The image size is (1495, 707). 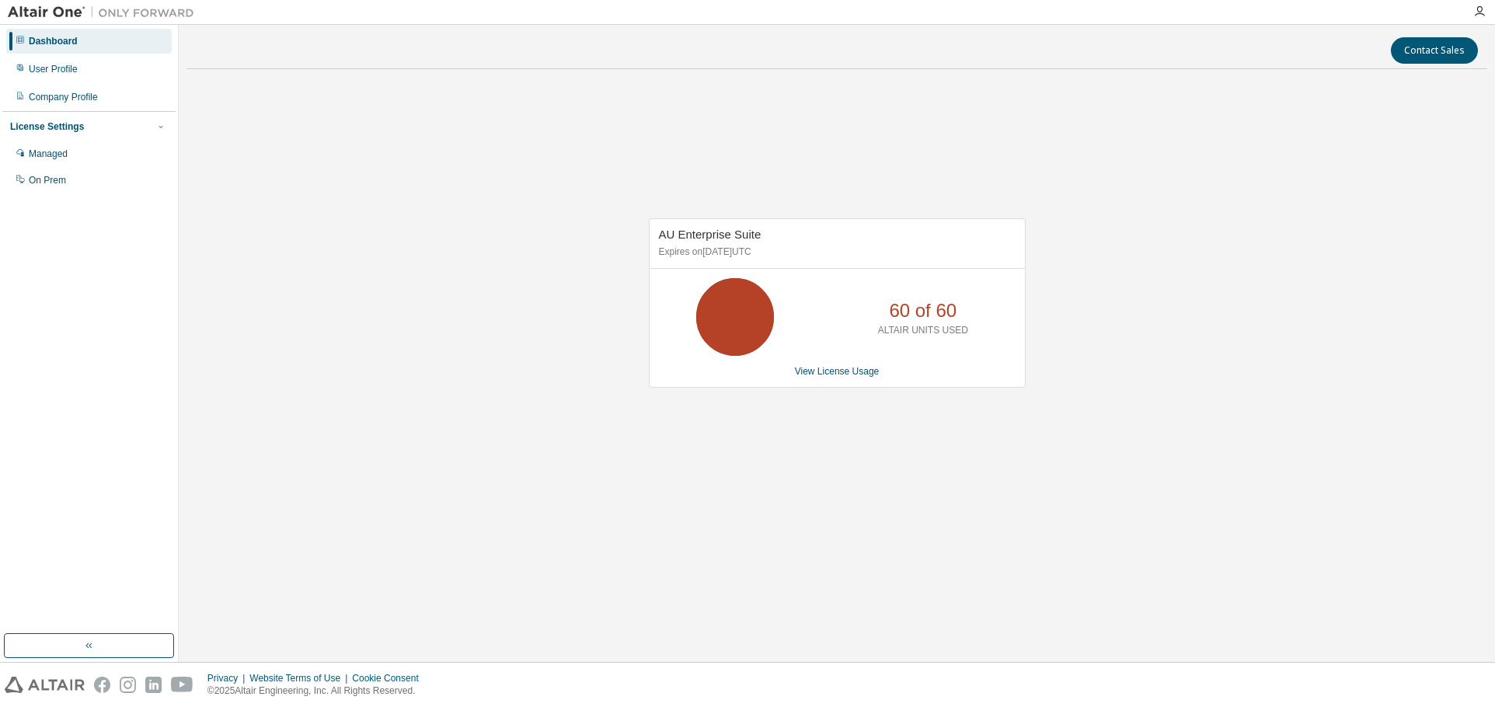 What do you see at coordinates (922, 311) in the screenshot?
I see `p: 60 of 60` at bounding box center [922, 311].